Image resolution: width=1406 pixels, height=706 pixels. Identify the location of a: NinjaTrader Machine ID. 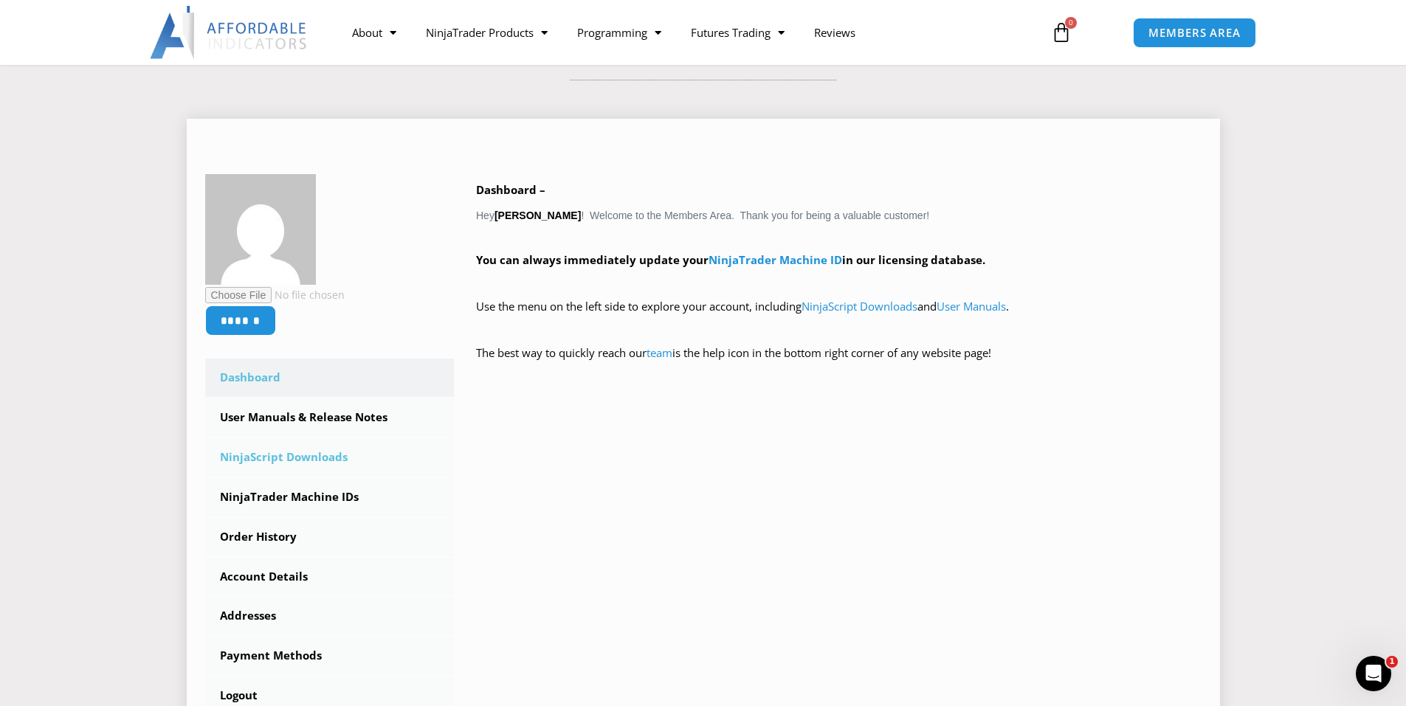
(775, 260).